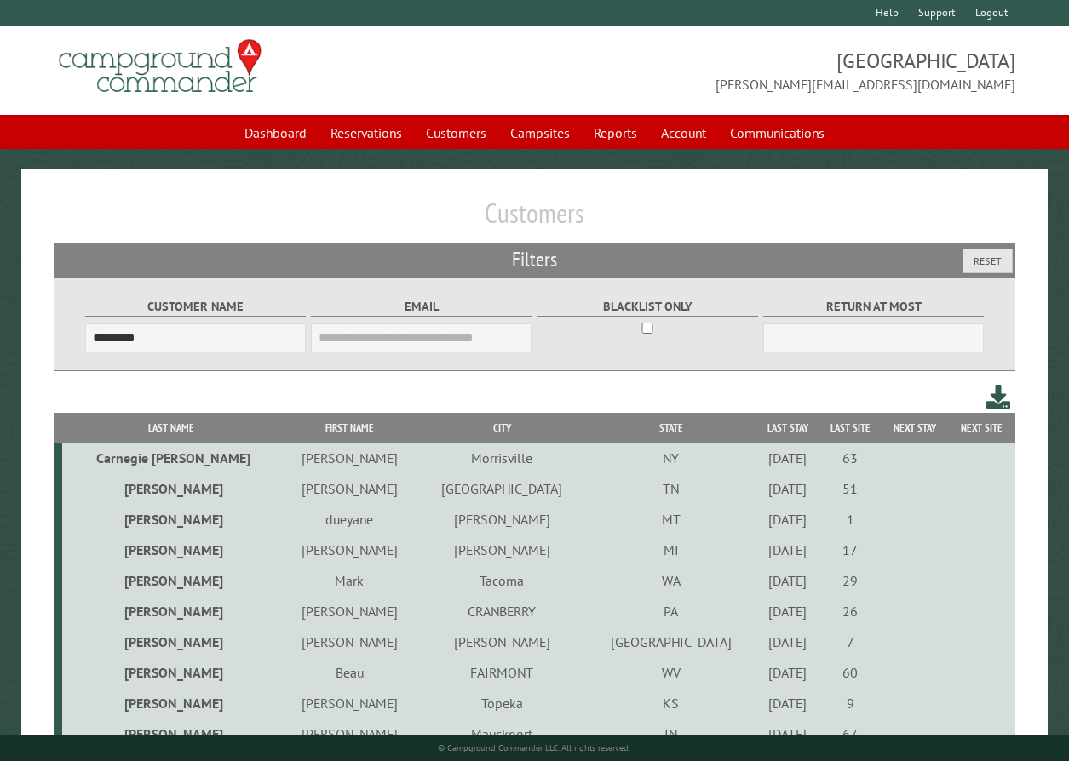 The width and height of the screenshot is (1069, 761). What do you see at coordinates (850, 519) in the screenshot?
I see `td: 1` at bounding box center [850, 519].